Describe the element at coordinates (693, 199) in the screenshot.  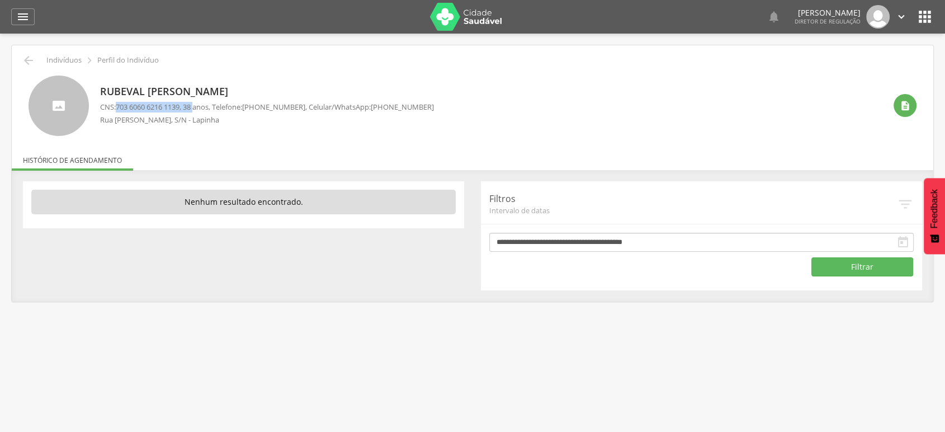
I see `p: Filtros` at that location.